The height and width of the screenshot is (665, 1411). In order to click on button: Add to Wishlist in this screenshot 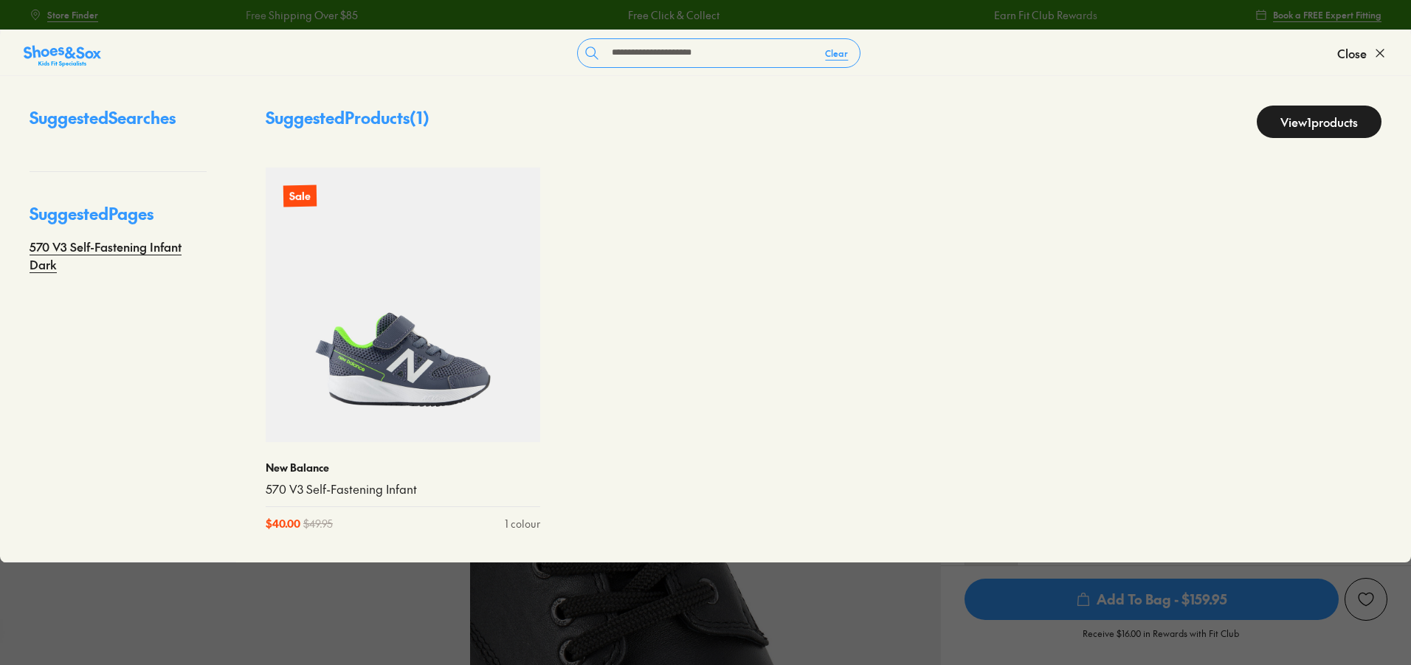, I will do `click(1366, 599)`.